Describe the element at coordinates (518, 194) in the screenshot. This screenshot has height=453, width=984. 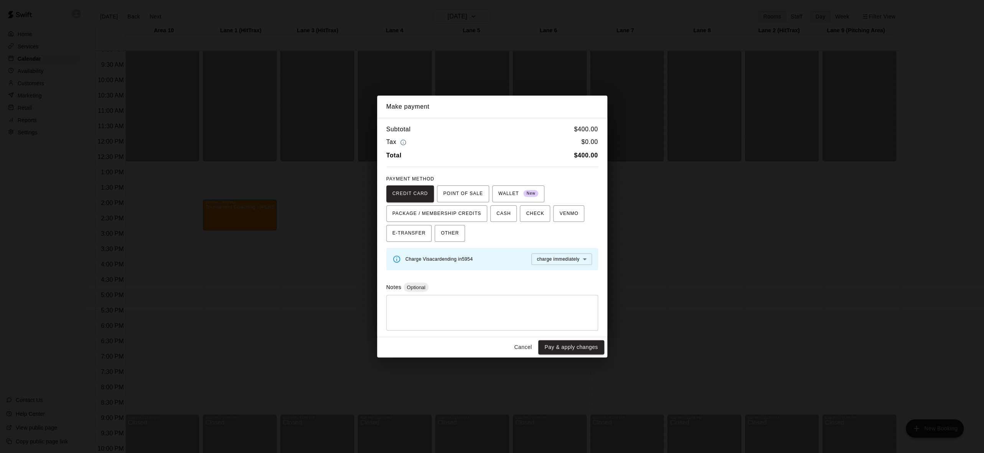
I see `span: WALLET` at that location.